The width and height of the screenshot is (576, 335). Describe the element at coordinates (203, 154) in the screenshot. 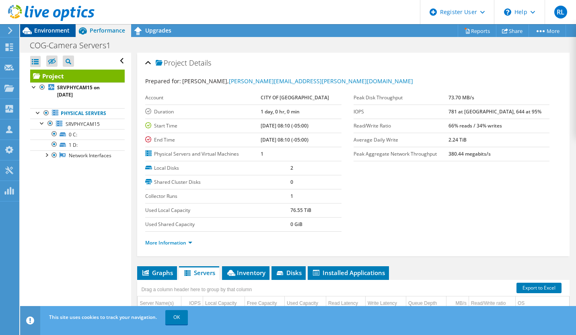

I see `label: Physical Servers and Virtual Machines` at that location.